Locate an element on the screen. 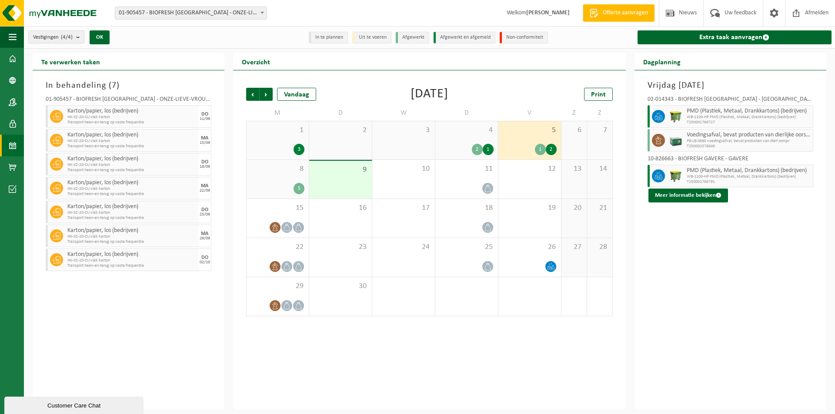  td: D is located at coordinates (466, 113).